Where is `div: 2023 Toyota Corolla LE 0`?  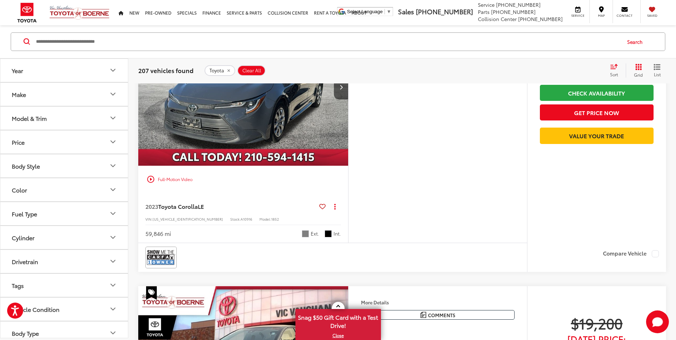 div: 2023 Toyota Corolla LE 0 is located at coordinates (243, 87).